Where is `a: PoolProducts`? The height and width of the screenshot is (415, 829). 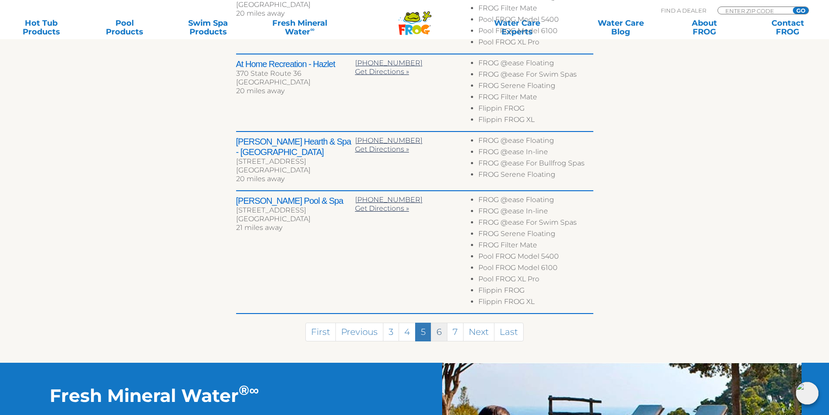
a: PoolProducts is located at coordinates (125, 27).